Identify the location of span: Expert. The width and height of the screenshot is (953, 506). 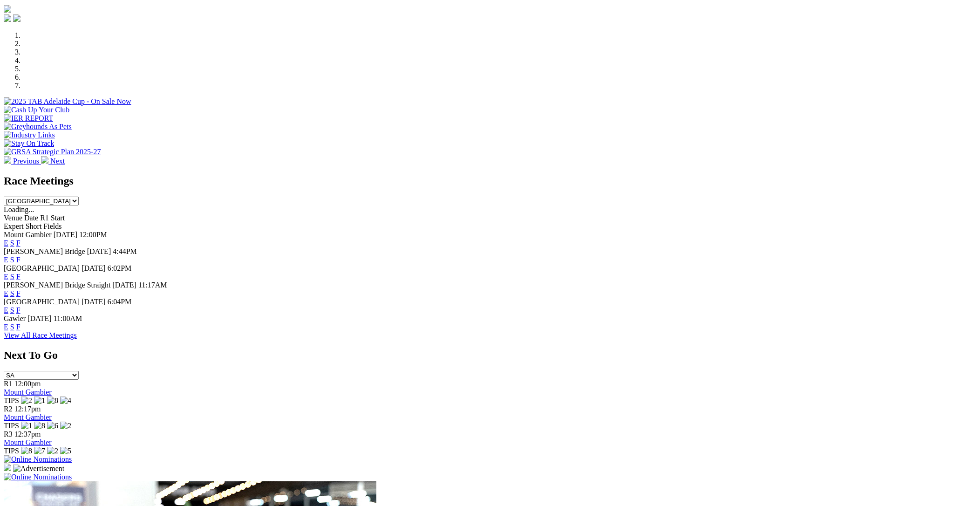
(14, 226).